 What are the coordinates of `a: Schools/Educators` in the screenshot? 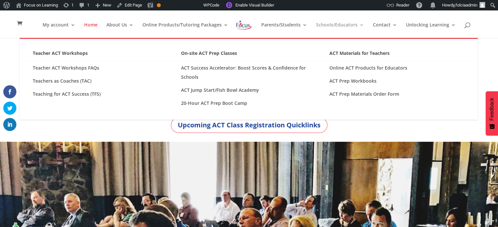 It's located at (340, 30).